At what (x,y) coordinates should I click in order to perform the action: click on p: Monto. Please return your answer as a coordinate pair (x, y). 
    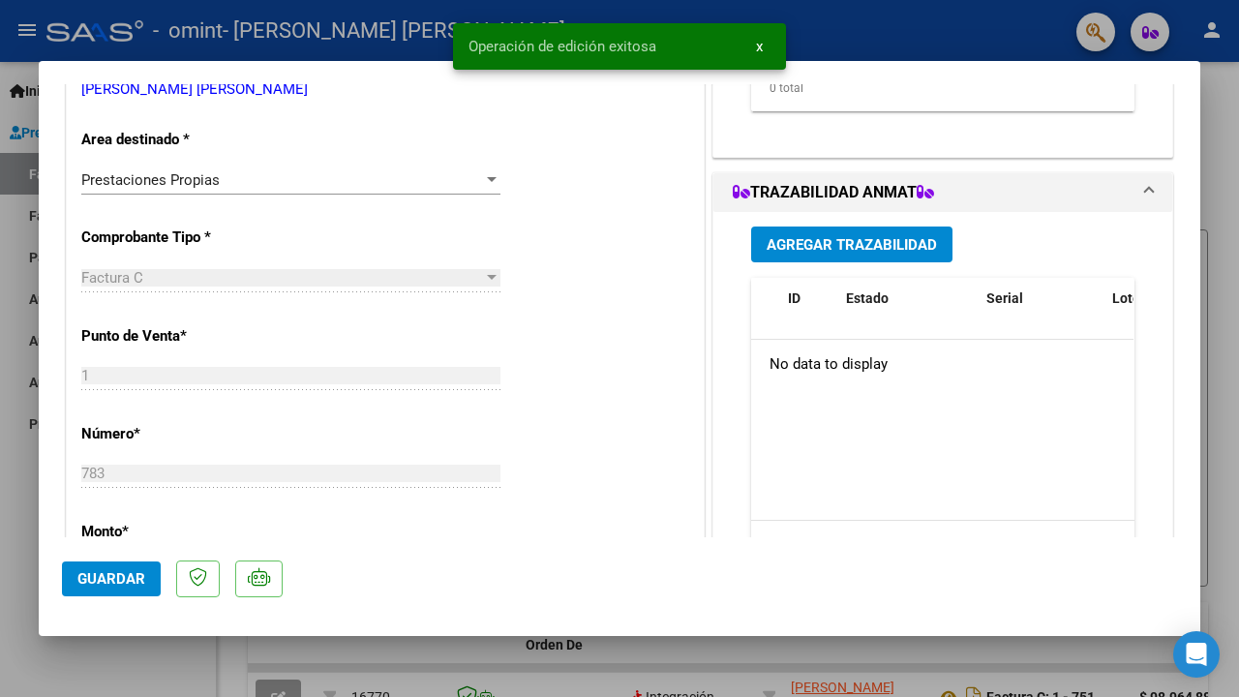
    Looking at the image, I should click on (172, 531).